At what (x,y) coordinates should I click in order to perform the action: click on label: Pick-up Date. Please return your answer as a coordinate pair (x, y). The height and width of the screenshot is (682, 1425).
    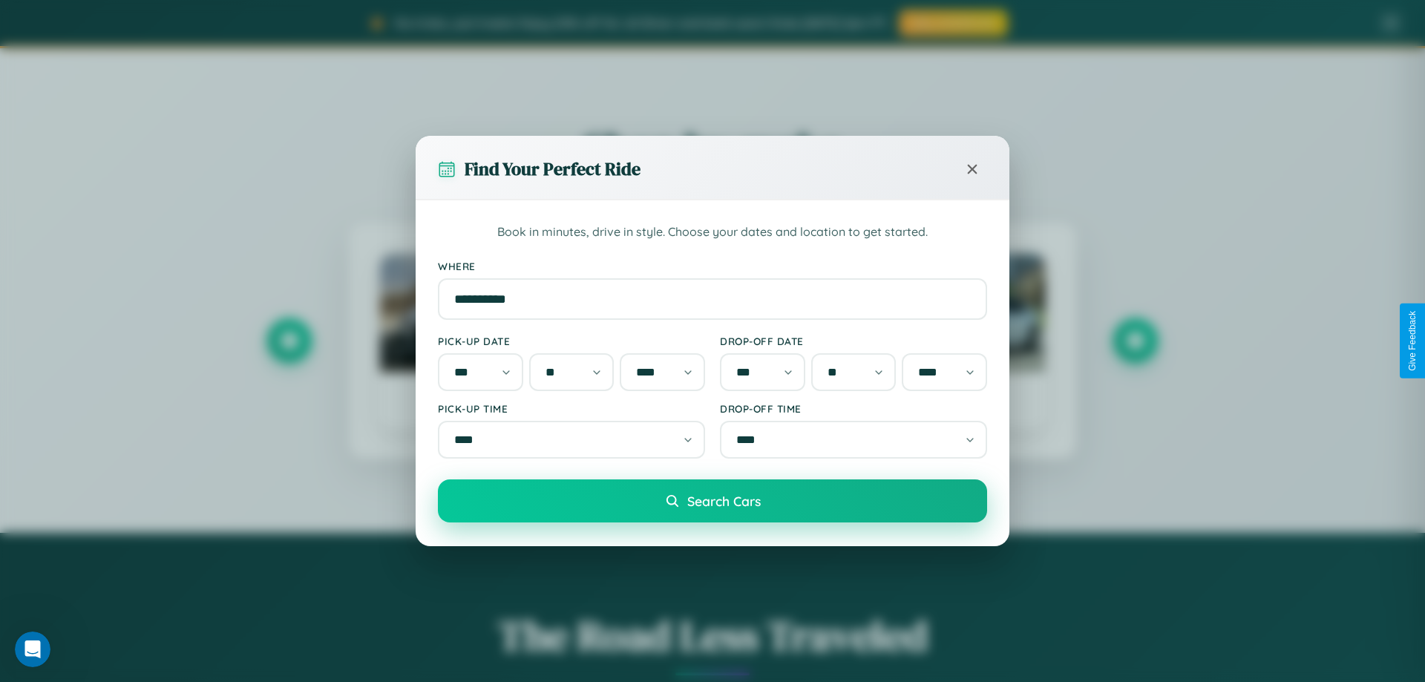
    Looking at the image, I should click on (571, 341).